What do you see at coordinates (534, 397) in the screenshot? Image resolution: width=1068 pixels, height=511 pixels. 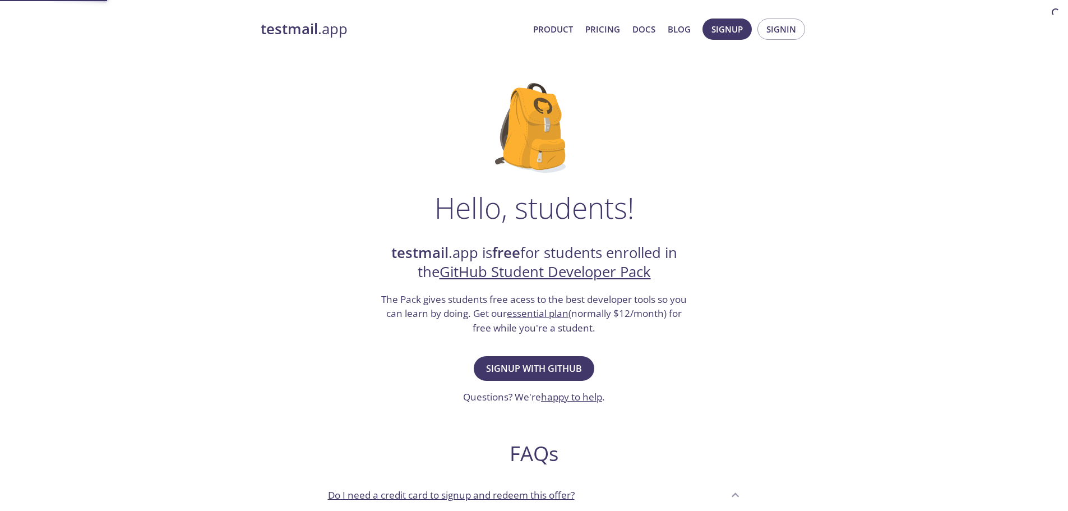 I see `h3: Questions? We're .` at bounding box center [534, 397].